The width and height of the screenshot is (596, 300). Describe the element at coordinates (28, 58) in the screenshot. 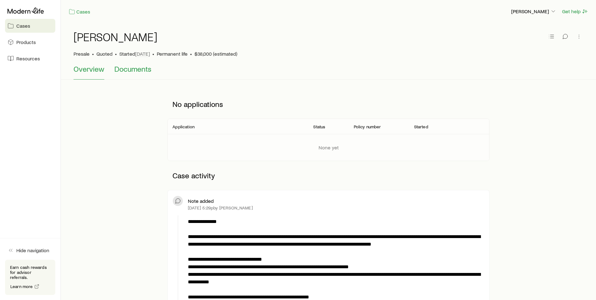

I see `span: Resources` at that location.